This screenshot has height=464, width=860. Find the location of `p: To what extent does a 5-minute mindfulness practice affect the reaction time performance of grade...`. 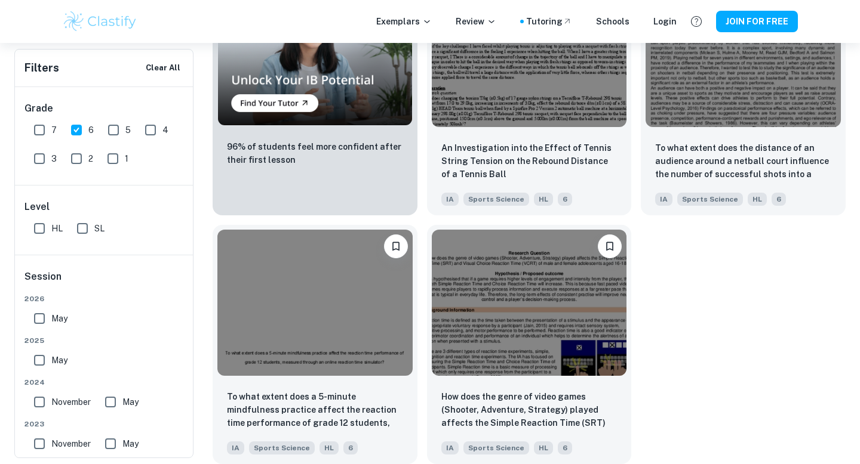

p: To what extent does a 5-minute mindfulness practice affect the reaction time performance of grade... is located at coordinates (315, 411).